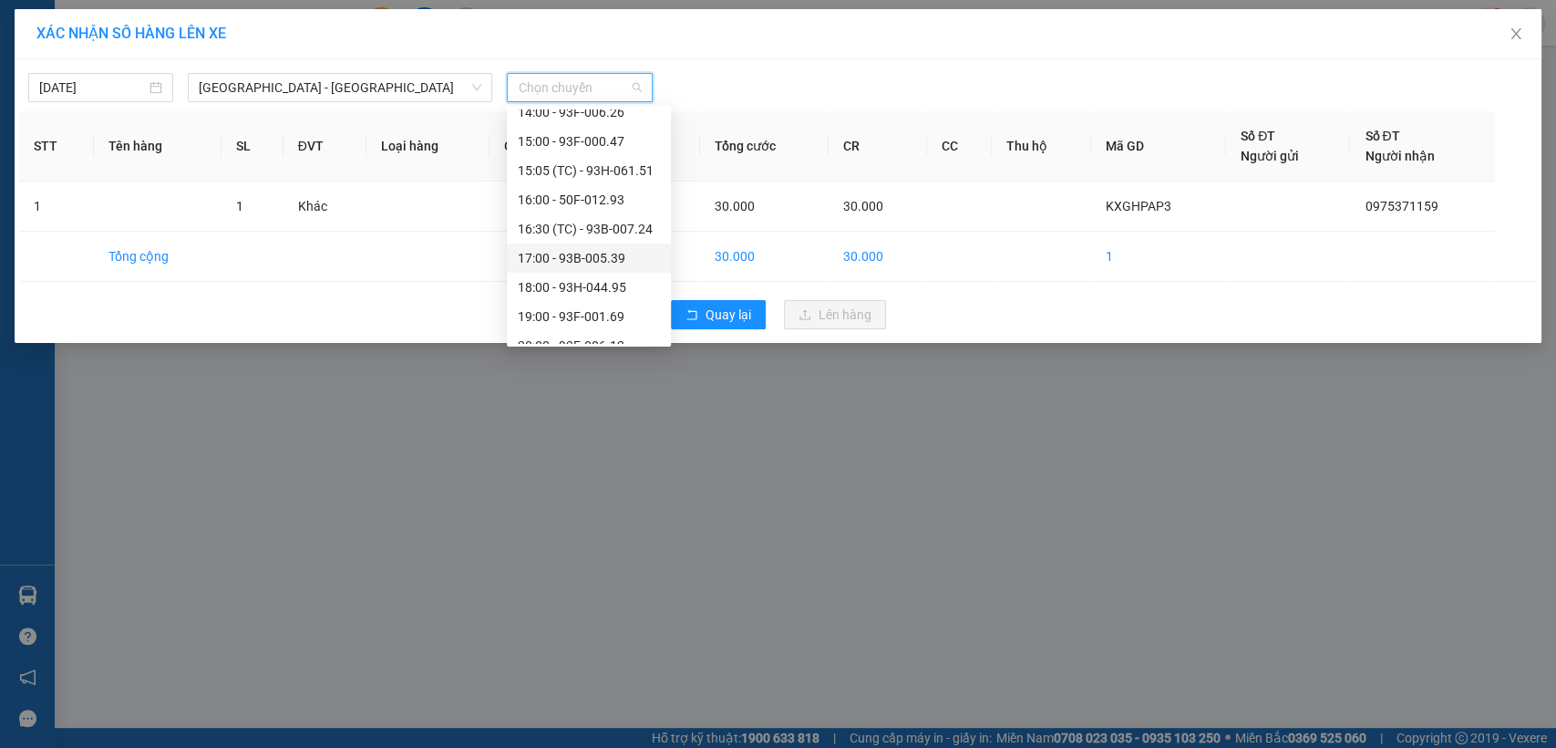 This screenshot has height=748, width=1556. What do you see at coordinates (428, 146) in the screenshot?
I see `th: Loại hàng` at bounding box center [428, 146].